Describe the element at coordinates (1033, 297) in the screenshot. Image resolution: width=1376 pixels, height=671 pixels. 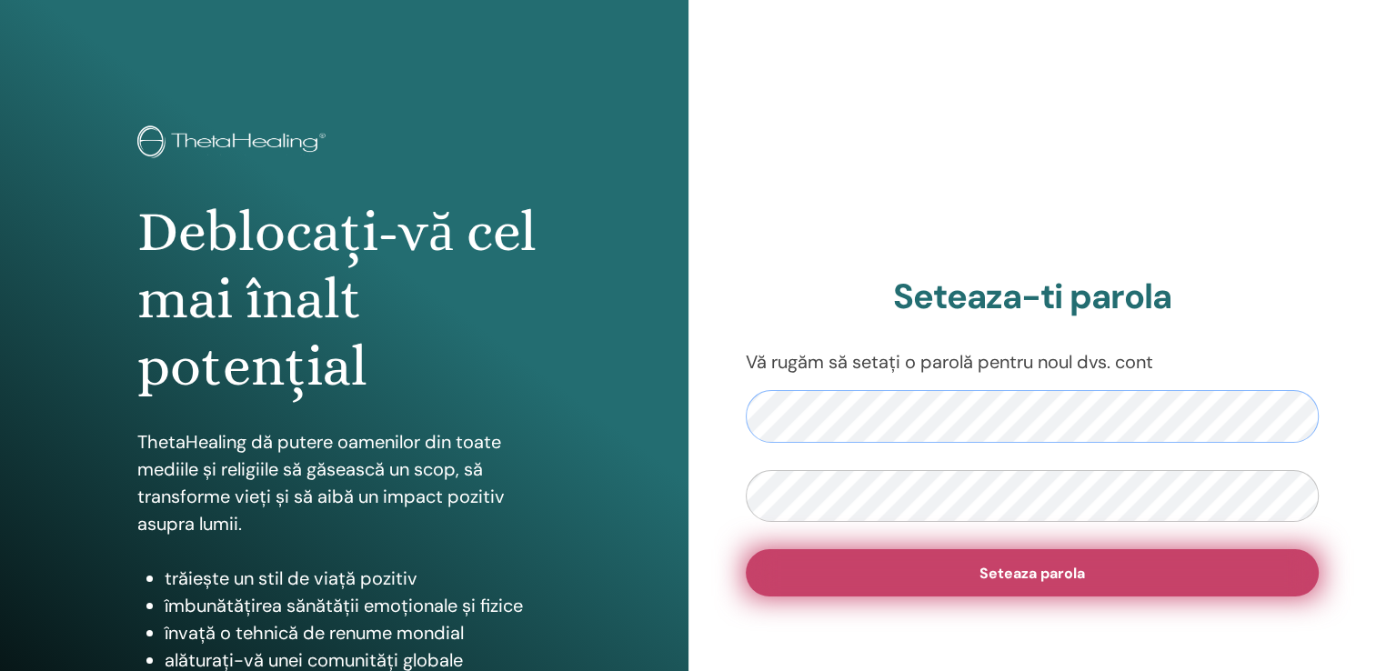
I see `h2: Seteaza-ti parola` at that location.